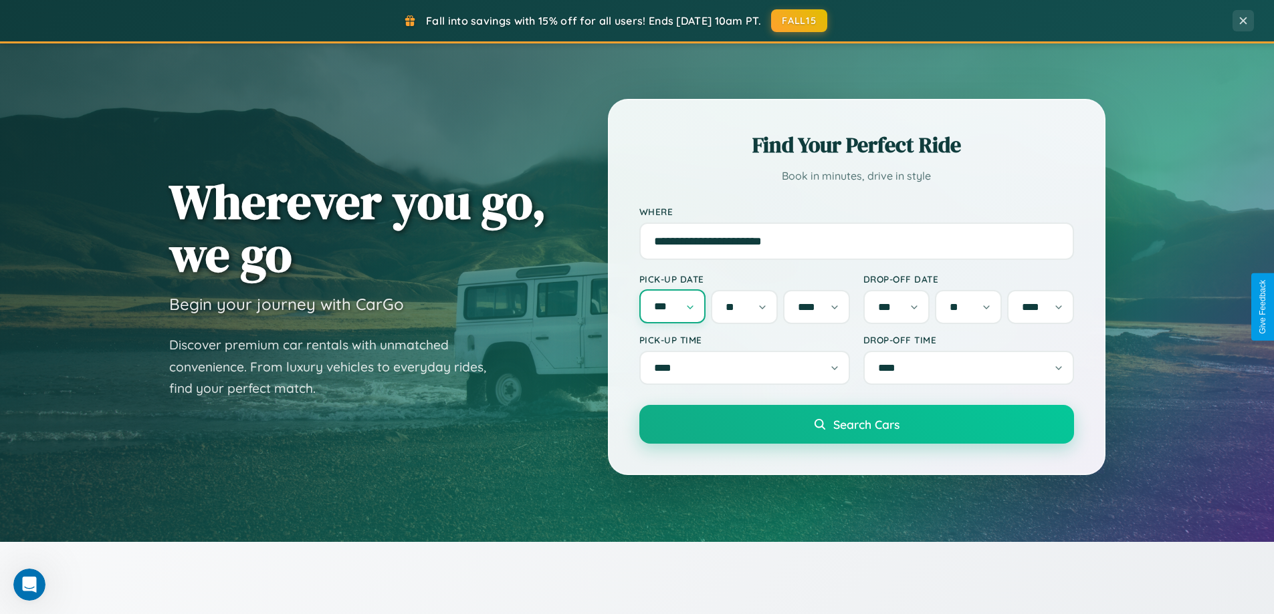 The image size is (1274, 614). What do you see at coordinates (1262, 307) in the screenshot?
I see `div: Give Feedback` at bounding box center [1262, 307].